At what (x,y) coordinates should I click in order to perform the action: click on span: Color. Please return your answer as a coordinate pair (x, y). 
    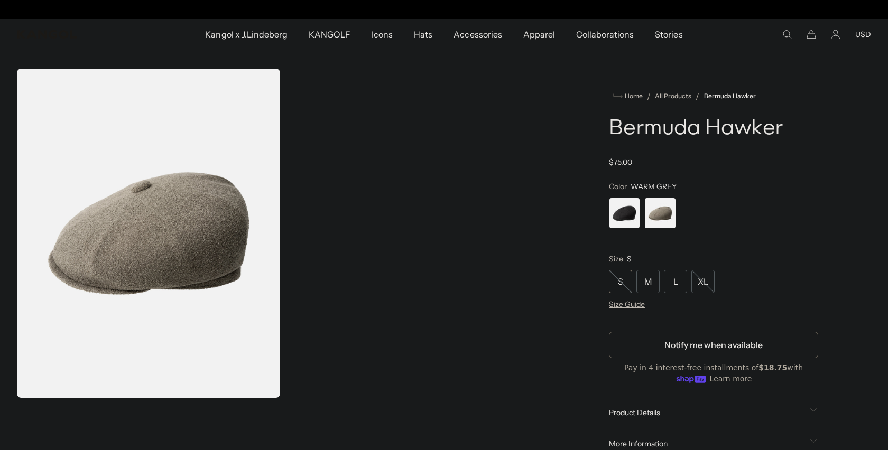
    Looking at the image, I should click on (618, 187).